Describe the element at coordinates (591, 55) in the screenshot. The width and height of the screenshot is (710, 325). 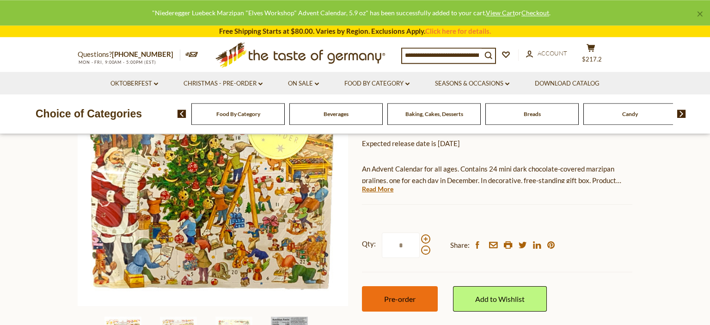
I see `button: $217.2` at that location.